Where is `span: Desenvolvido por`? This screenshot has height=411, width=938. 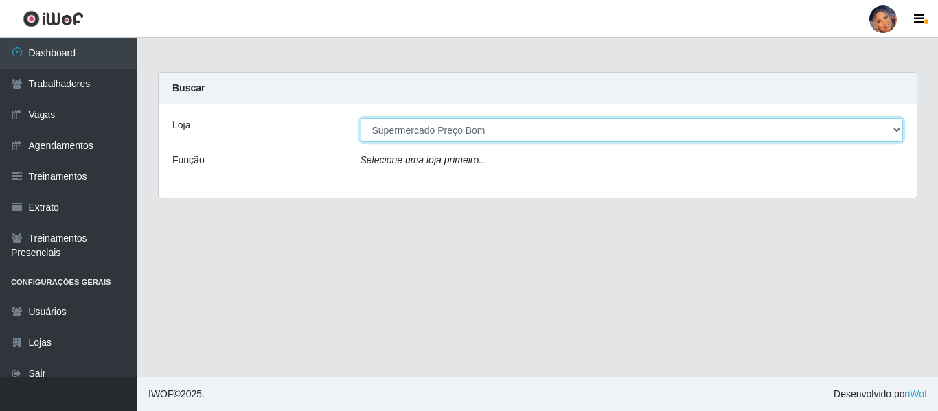 span: Desenvolvido por is located at coordinates (880, 394).